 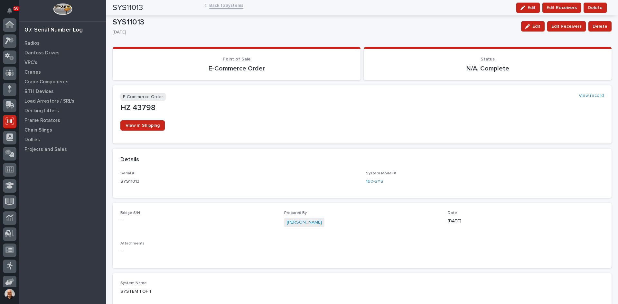 I want to click on span: Edit Receivers, so click(x=567, y=26).